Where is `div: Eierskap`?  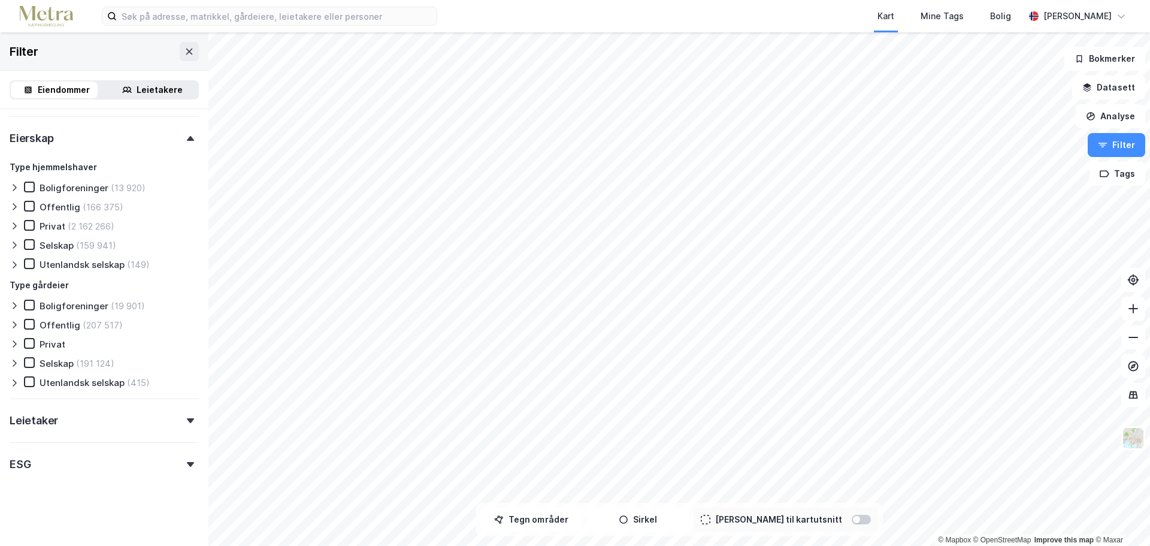
div: Eierskap is located at coordinates (31, 138).